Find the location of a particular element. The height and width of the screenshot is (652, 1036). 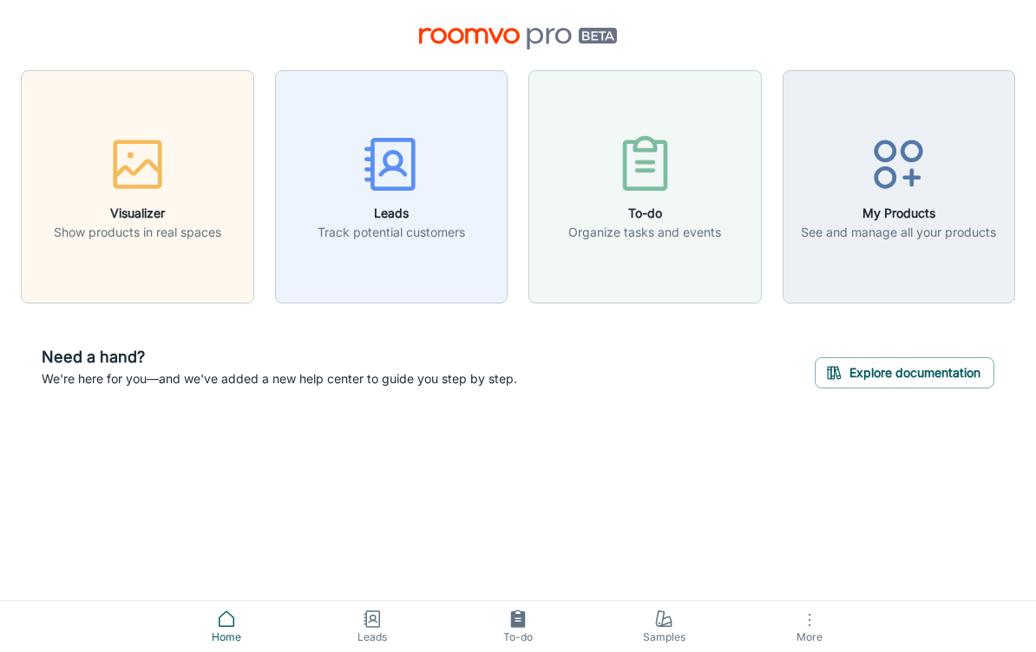

span: Home is located at coordinates (226, 638).